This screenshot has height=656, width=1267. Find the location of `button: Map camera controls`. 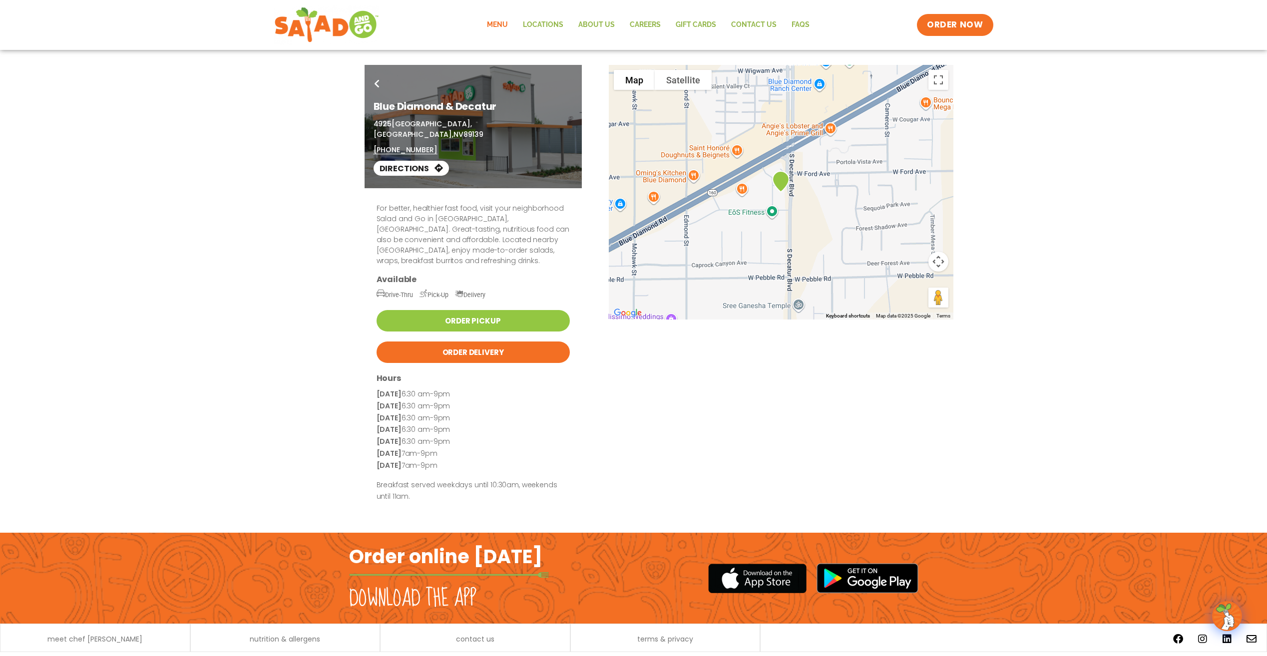

button: Map camera controls is located at coordinates (938, 262).